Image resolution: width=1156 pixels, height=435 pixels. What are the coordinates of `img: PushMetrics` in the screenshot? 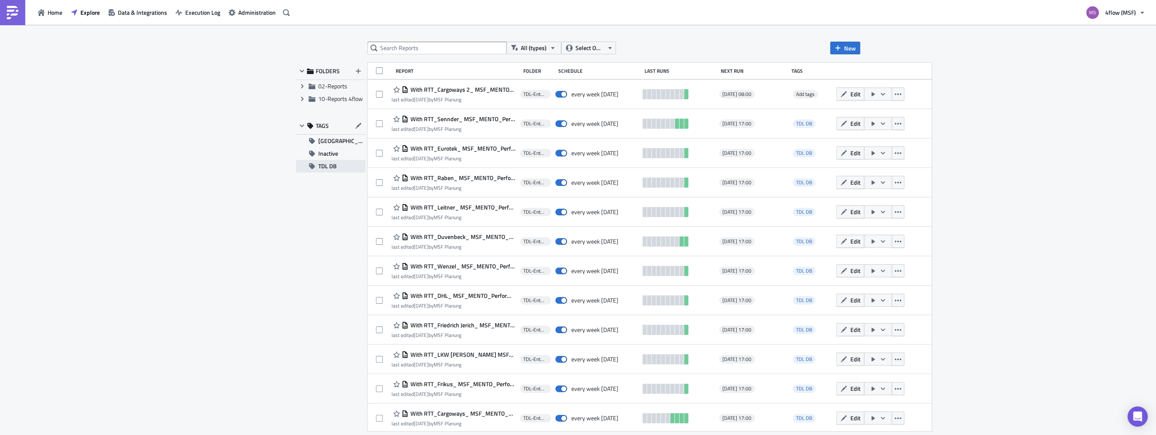 It's located at (13, 13).